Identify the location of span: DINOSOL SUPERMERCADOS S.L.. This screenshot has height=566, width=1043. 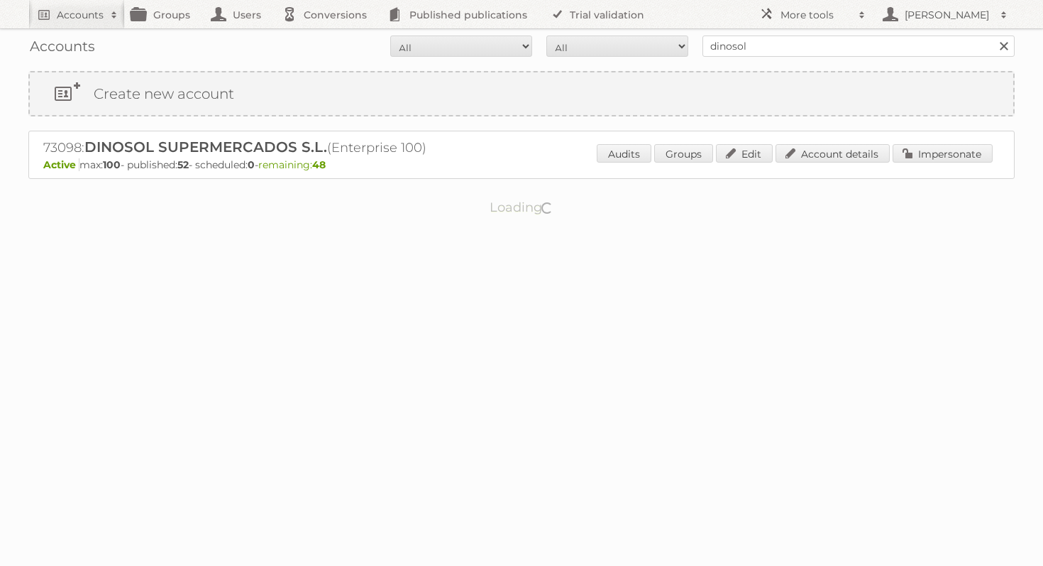
(206, 147).